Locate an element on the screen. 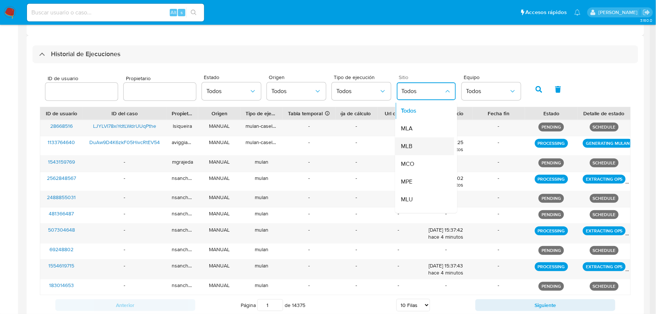 This screenshot has width=656, height=314. button: search-icon is located at coordinates (194, 13).